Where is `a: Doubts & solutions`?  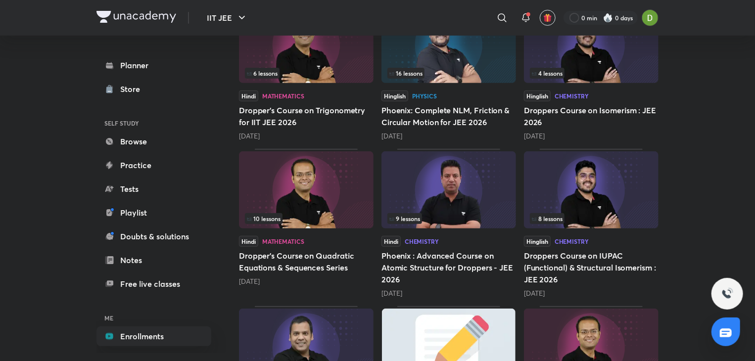 a: Doubts & solutions is located at coordinates (154, 236).